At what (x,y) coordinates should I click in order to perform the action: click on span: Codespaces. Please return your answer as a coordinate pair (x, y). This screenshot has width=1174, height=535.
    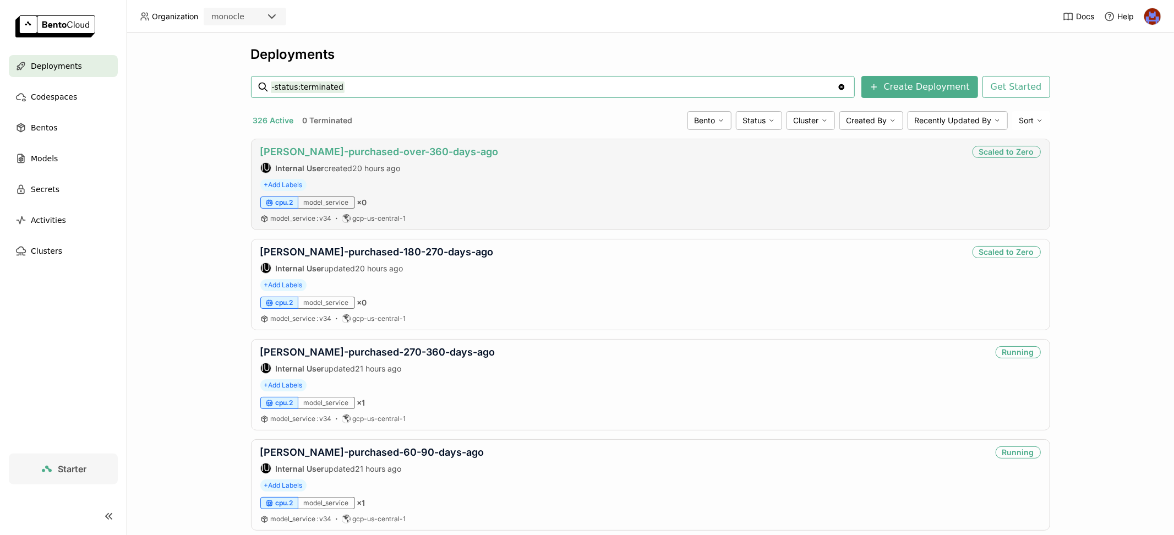
    Looking at the image, I should click on (54, 97).